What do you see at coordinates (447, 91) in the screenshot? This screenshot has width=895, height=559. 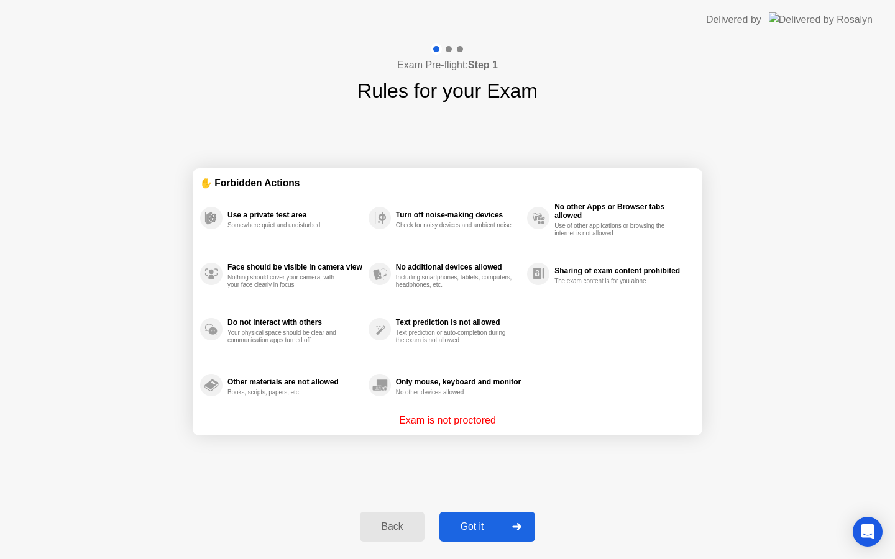 I see `h1: Rules for your Exam` at bounding box center [447, 91].